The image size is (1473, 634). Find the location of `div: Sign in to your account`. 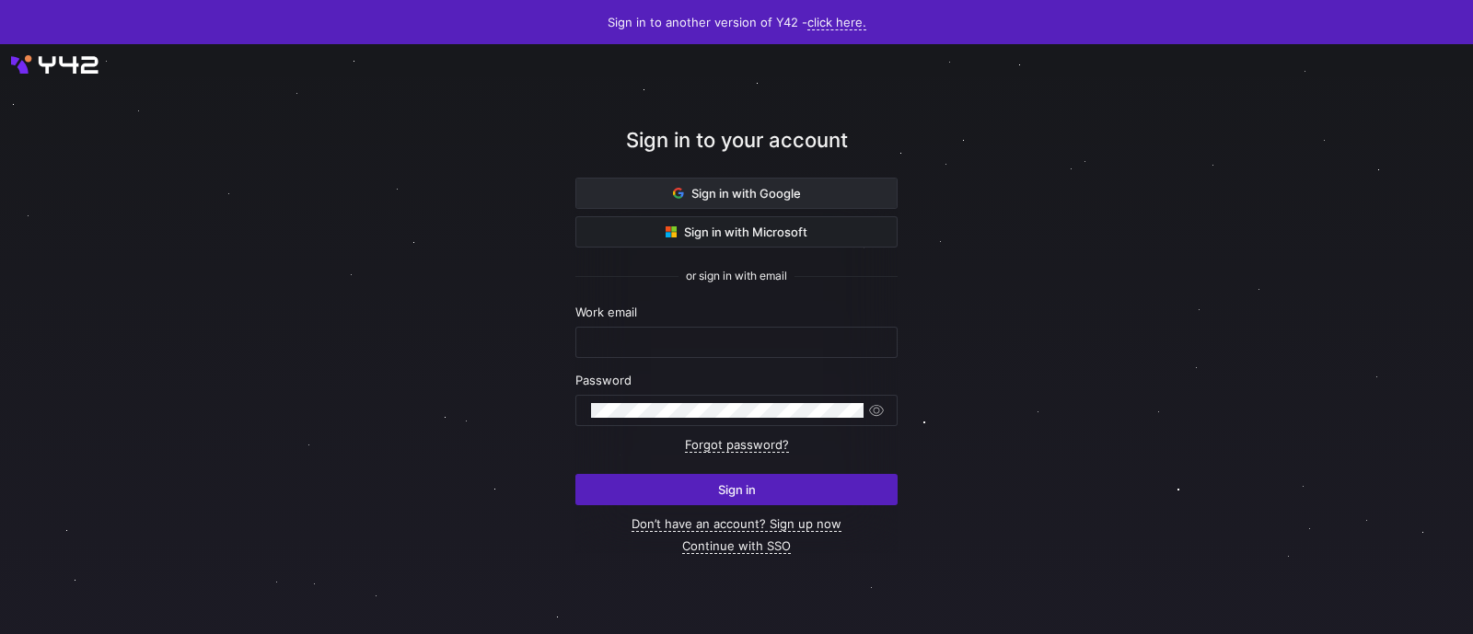

div: Sign in to your account is located at coordinates (737, 151).